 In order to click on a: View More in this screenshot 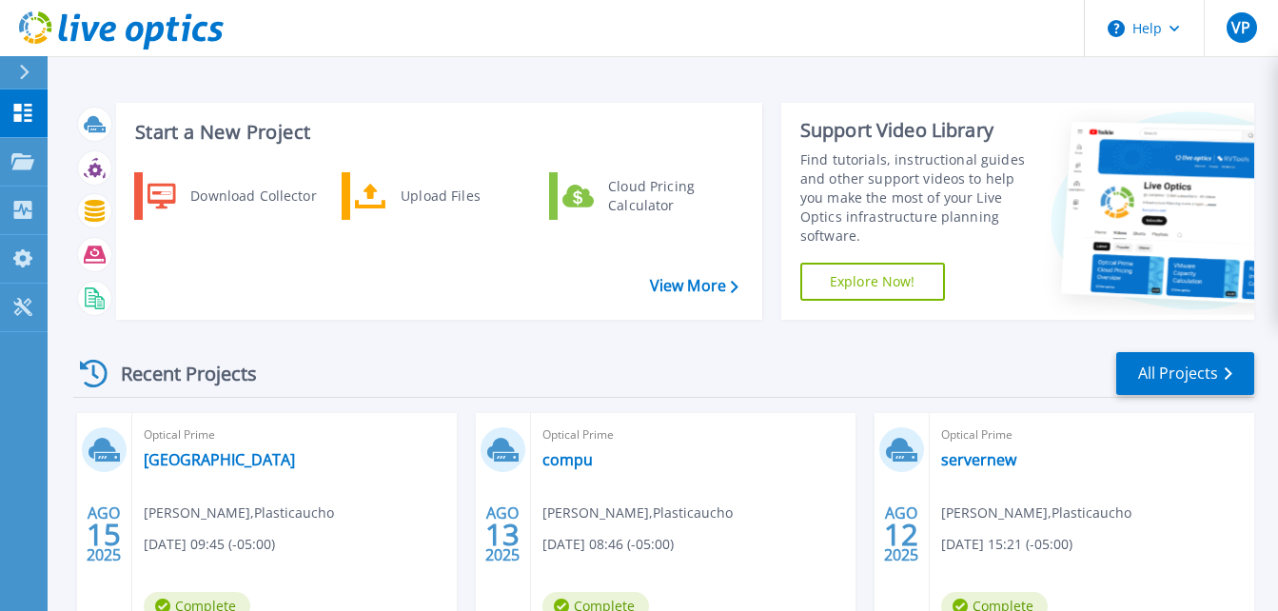, I will do `click(693, 285)`.